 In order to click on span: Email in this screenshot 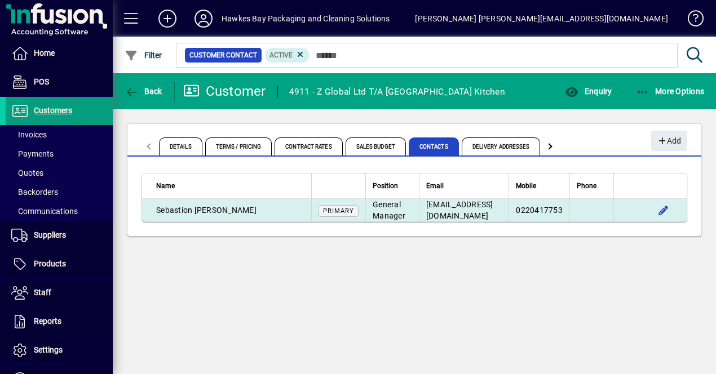, I will do `click(435, 186)`.